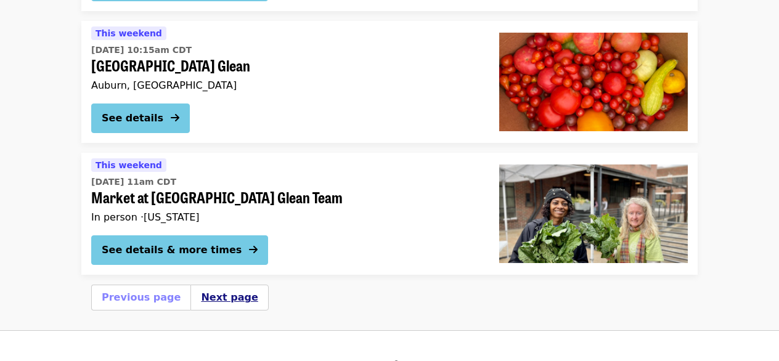 The image size is (779, 361). I want to click on a: See details for "Market at Pepper Place Glean Team", so click(390, 214).